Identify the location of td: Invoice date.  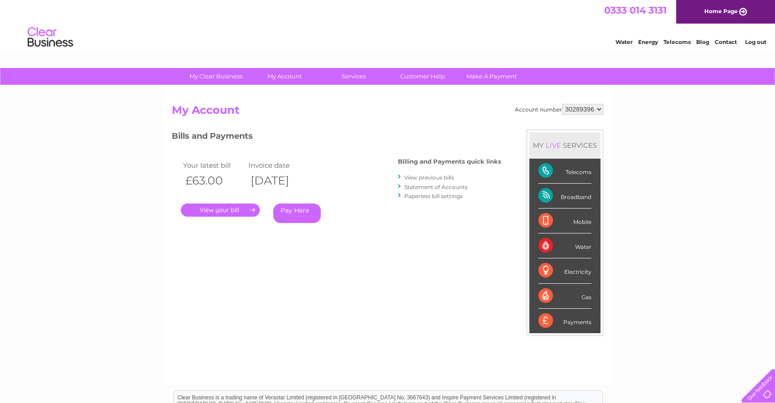
(279, 165).